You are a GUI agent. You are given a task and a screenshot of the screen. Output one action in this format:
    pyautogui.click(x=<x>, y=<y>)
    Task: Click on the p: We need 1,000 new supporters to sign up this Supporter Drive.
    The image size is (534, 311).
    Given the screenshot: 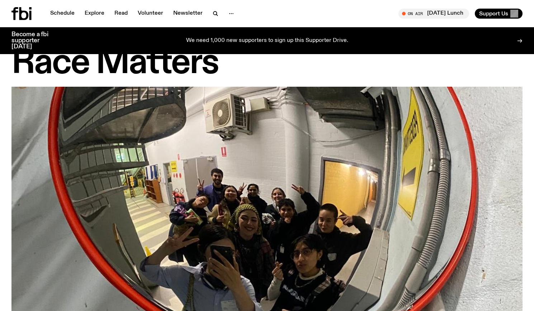 What is the action you would take?
    pyautogui.click(x=267, y=41)
    